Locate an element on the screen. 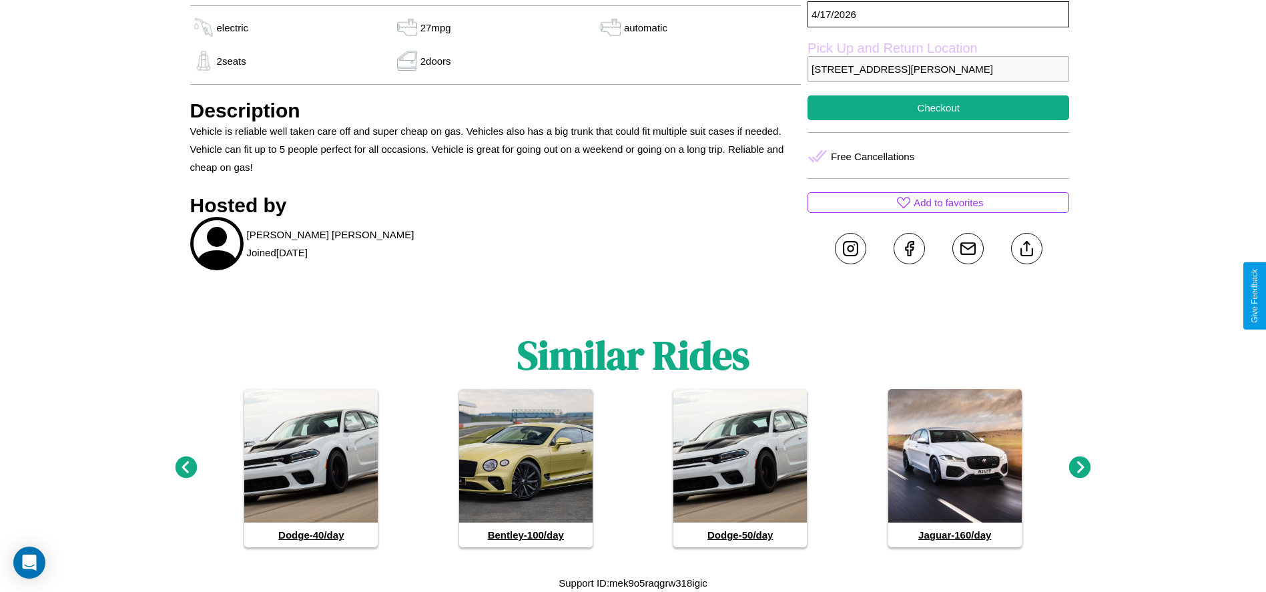 The height and width of the screenshot is (592, 1266). button: Add to favorites is located at coordinates (938, 202).